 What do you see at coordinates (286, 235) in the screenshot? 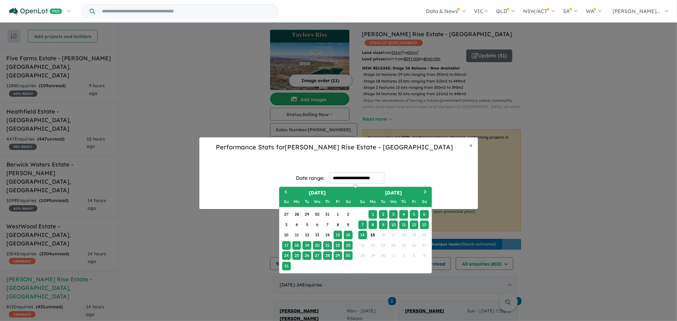
I see `div: Choose Sunday, August 10th, 2025` at bounding box center [286, 235].